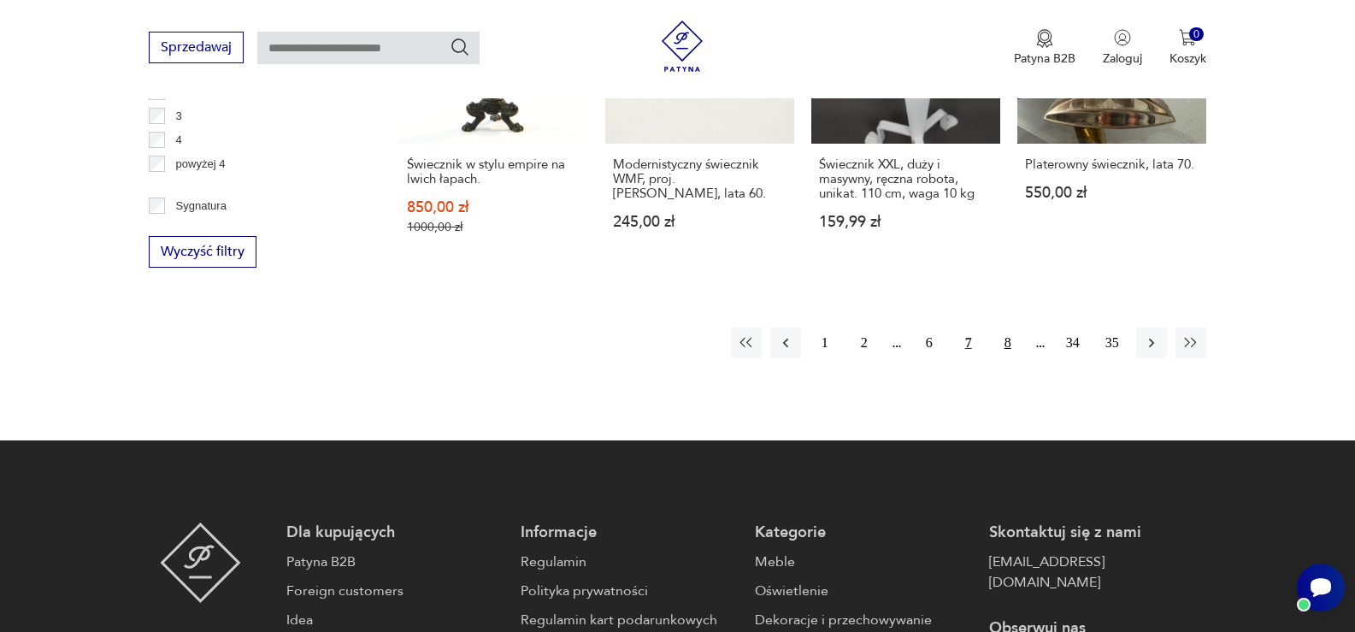 This screenshot has width=1355, height=632. Describe the element at coordinates (196, 49) in the screenshot. I see `a: Sprzedawaj` at that location.